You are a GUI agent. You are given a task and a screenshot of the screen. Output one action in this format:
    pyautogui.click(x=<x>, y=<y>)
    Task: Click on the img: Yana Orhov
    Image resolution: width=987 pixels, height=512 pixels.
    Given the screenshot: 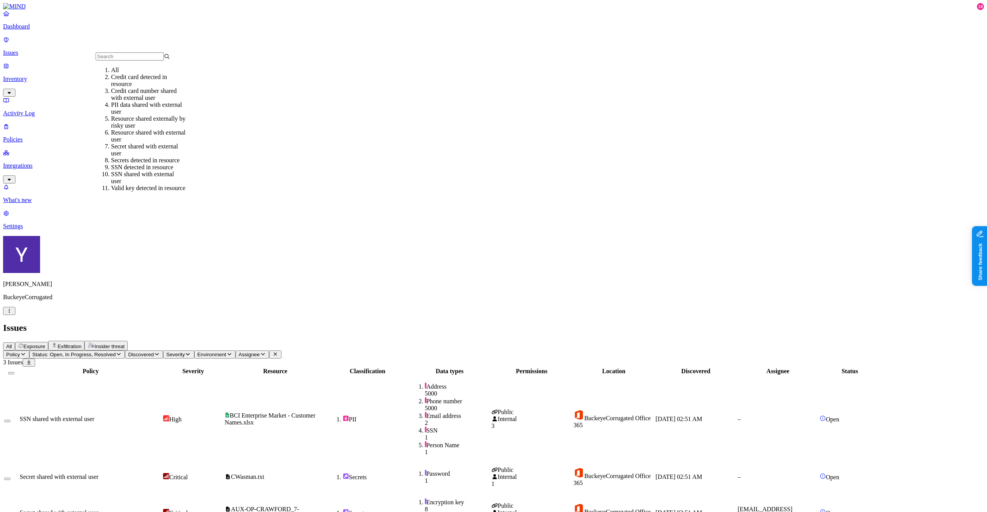 What is the action you would take?
    pyautogui.click(x=22, y=254)
    